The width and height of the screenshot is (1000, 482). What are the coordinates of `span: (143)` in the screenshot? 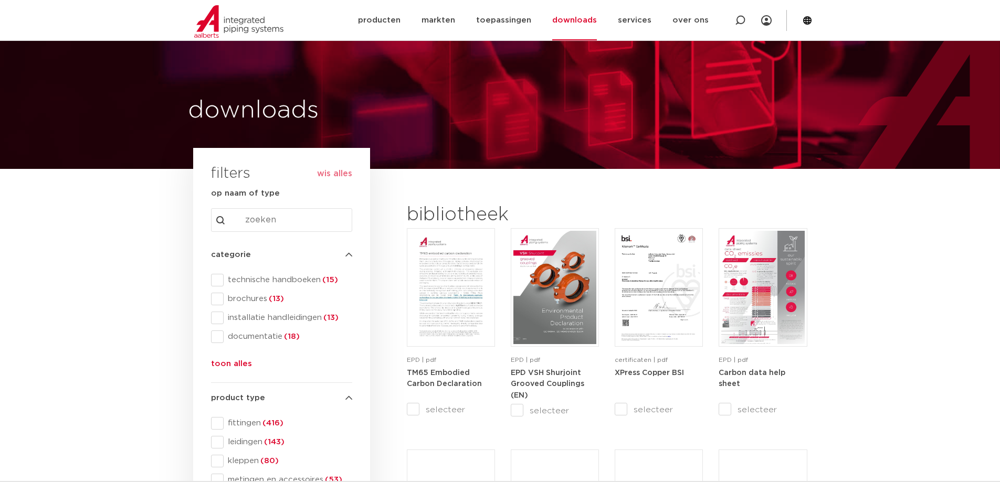 It's located at (273, 442).